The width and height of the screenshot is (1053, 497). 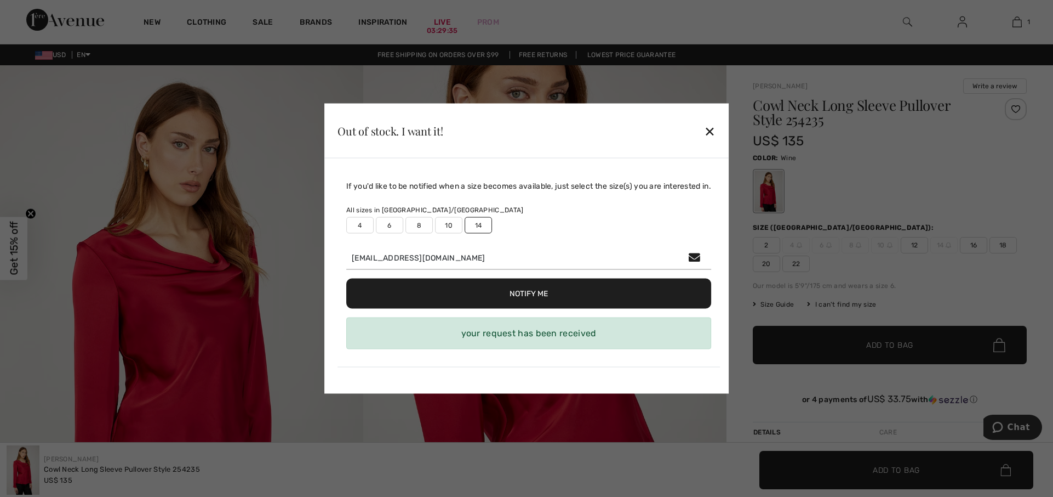 I want to click on span: Chat, so click(x=35, y=13).